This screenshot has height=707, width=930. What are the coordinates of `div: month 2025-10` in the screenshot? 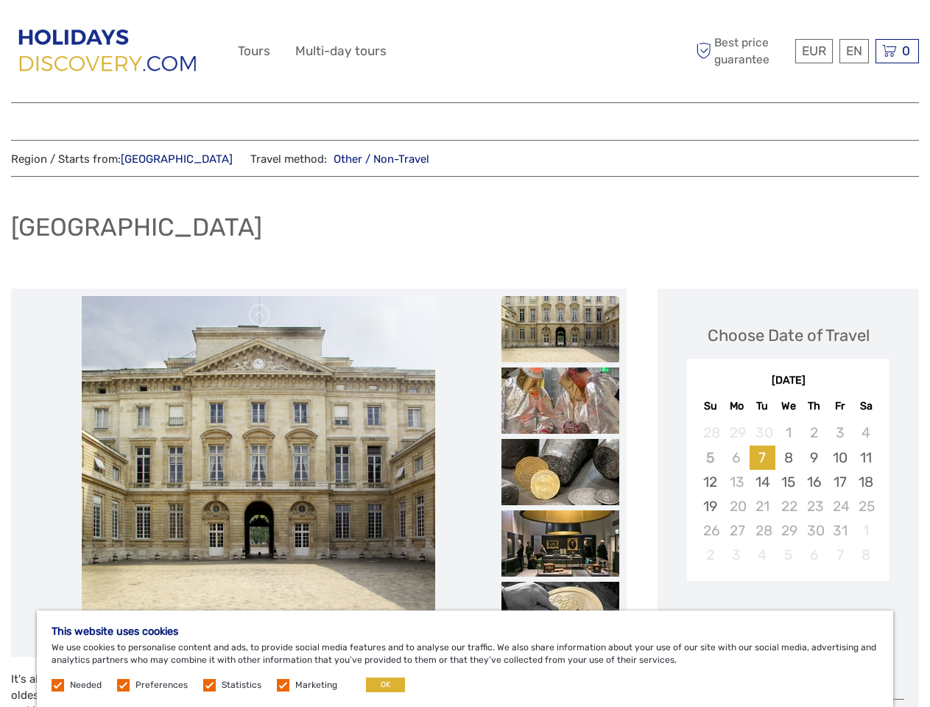 It's located at (788, 494).